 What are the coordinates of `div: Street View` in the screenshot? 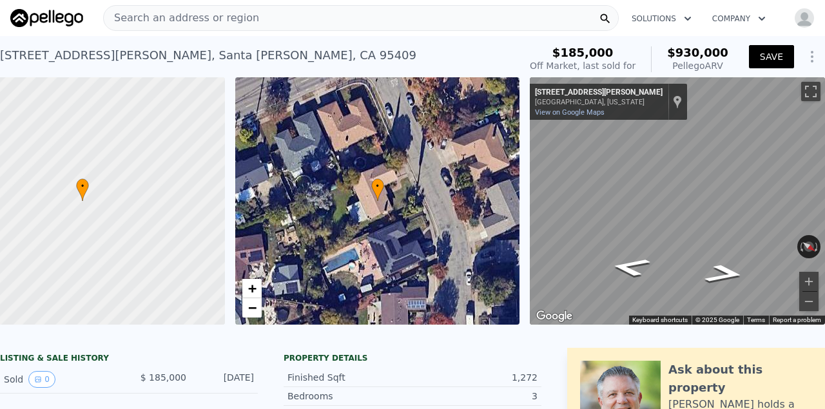 It's located at (678, 201).